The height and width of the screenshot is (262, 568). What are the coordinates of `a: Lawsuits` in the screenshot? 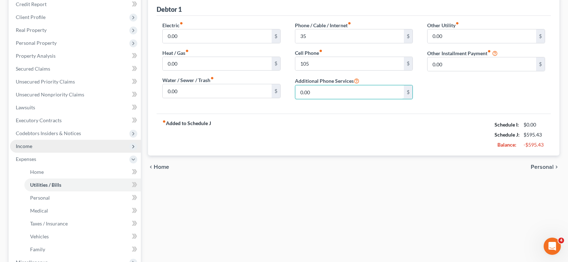 It's located at (75, 108).